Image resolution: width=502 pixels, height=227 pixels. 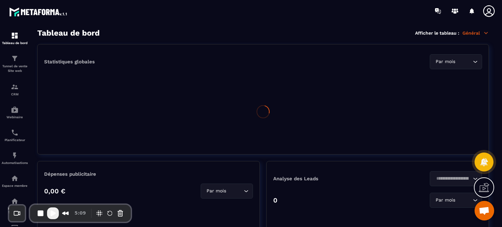 I want to click on p: Analyse des Leads, so click(x=325, y=179).